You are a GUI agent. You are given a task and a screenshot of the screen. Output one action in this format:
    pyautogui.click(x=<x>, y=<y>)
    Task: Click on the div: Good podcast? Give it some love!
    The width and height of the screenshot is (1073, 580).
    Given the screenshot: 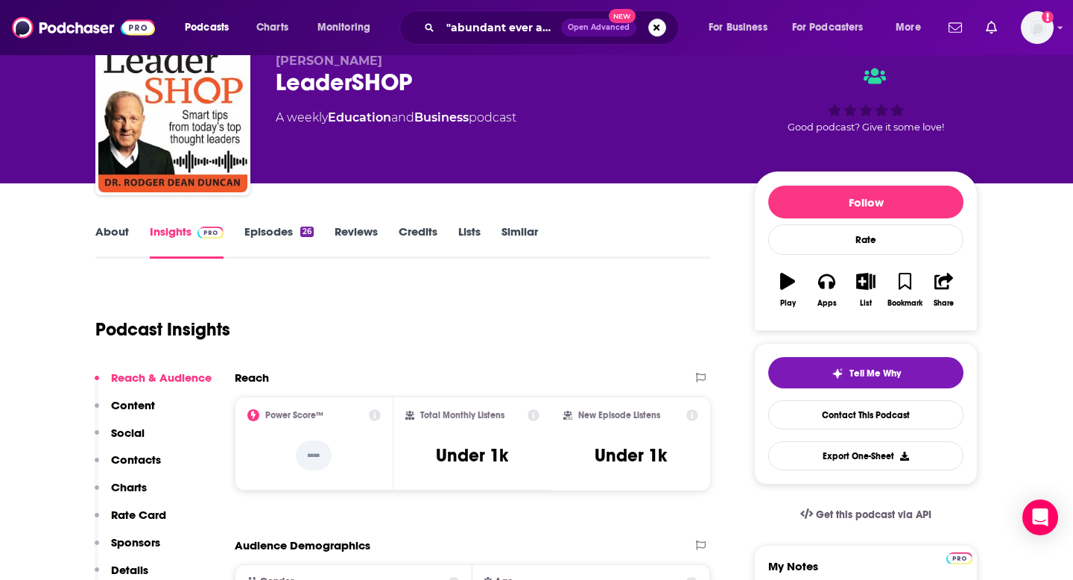 What is the action you would take?
    pyautogui.click(x=866, y=100)
    